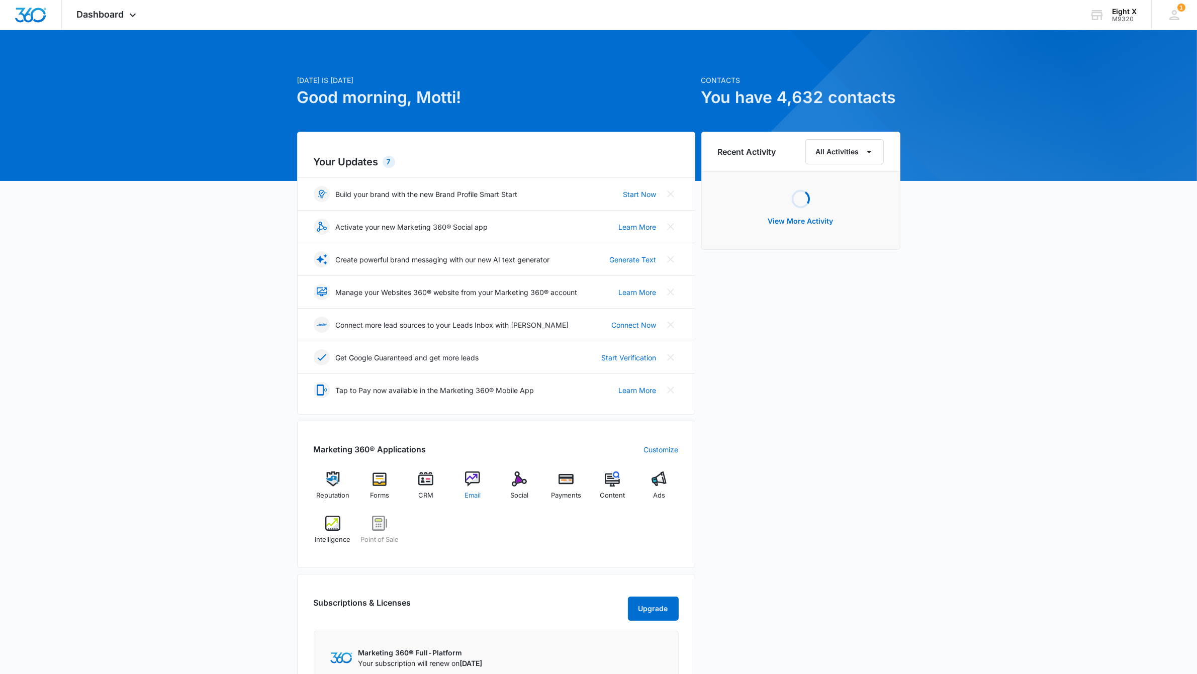  Describe the element at coordinates (333, 534) in the screenshot. I see `a: Intelligence` at that location.